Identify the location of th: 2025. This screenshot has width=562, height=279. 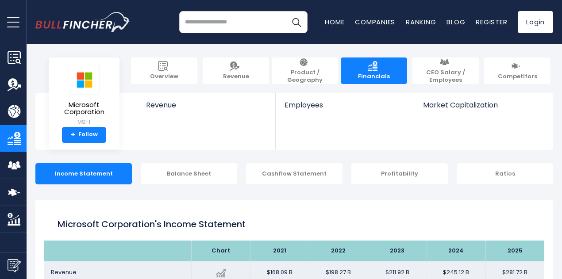
(515, 251).